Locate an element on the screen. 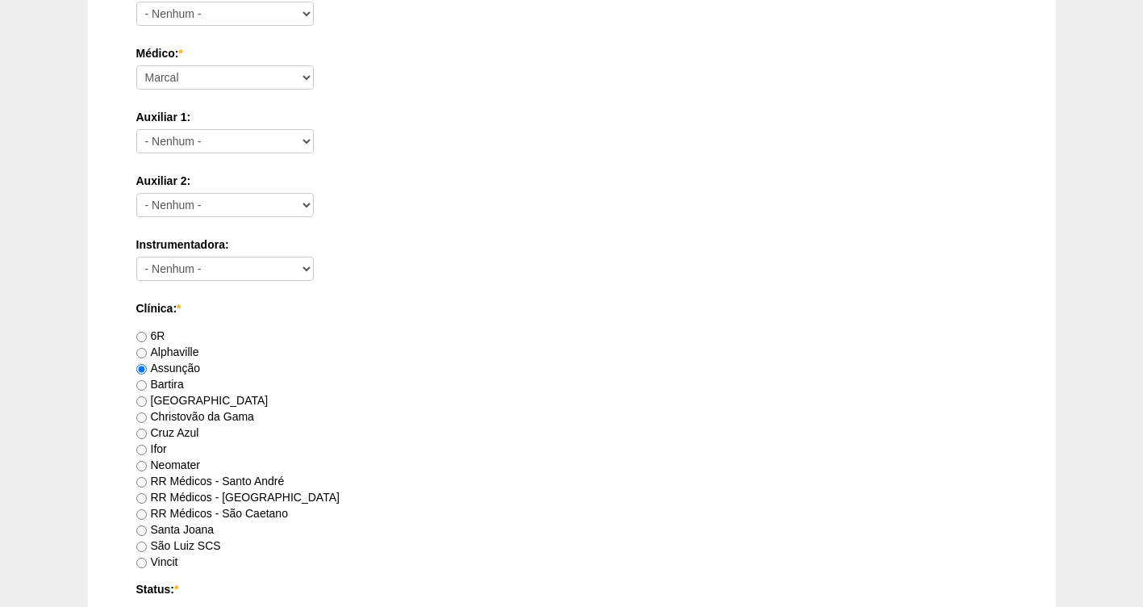 Image resolution: width=1143 pixels, height=607 pixels. input: Ifor is located at coordinates (141, 449).